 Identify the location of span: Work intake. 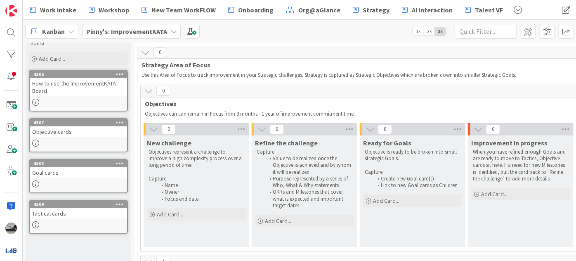
(58, 10).